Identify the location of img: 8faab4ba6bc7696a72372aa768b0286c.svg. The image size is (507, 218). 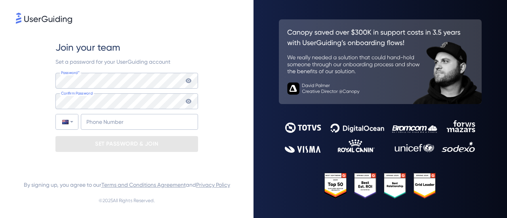
(44, 18).